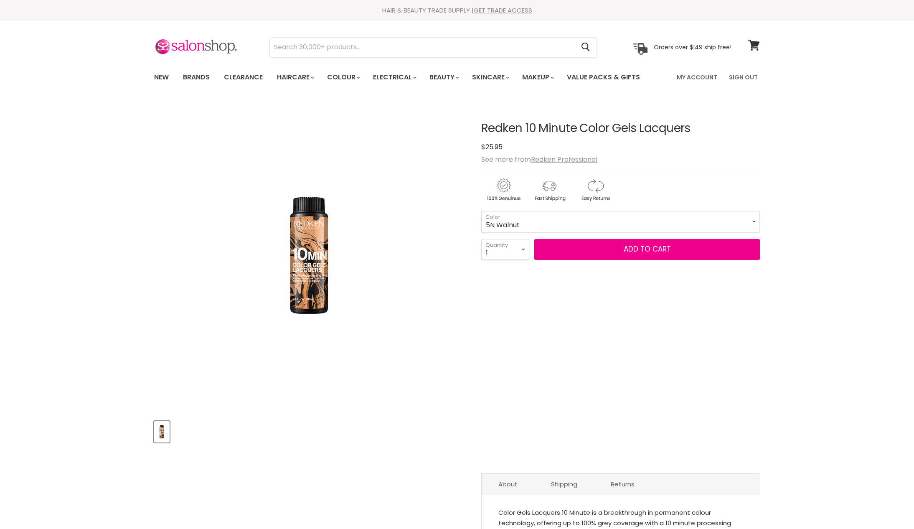 This screenshot has width=914, height=529. Describe the element at coordinates (394, 77) in the screenshot. I see `a: Electrical` at that location.